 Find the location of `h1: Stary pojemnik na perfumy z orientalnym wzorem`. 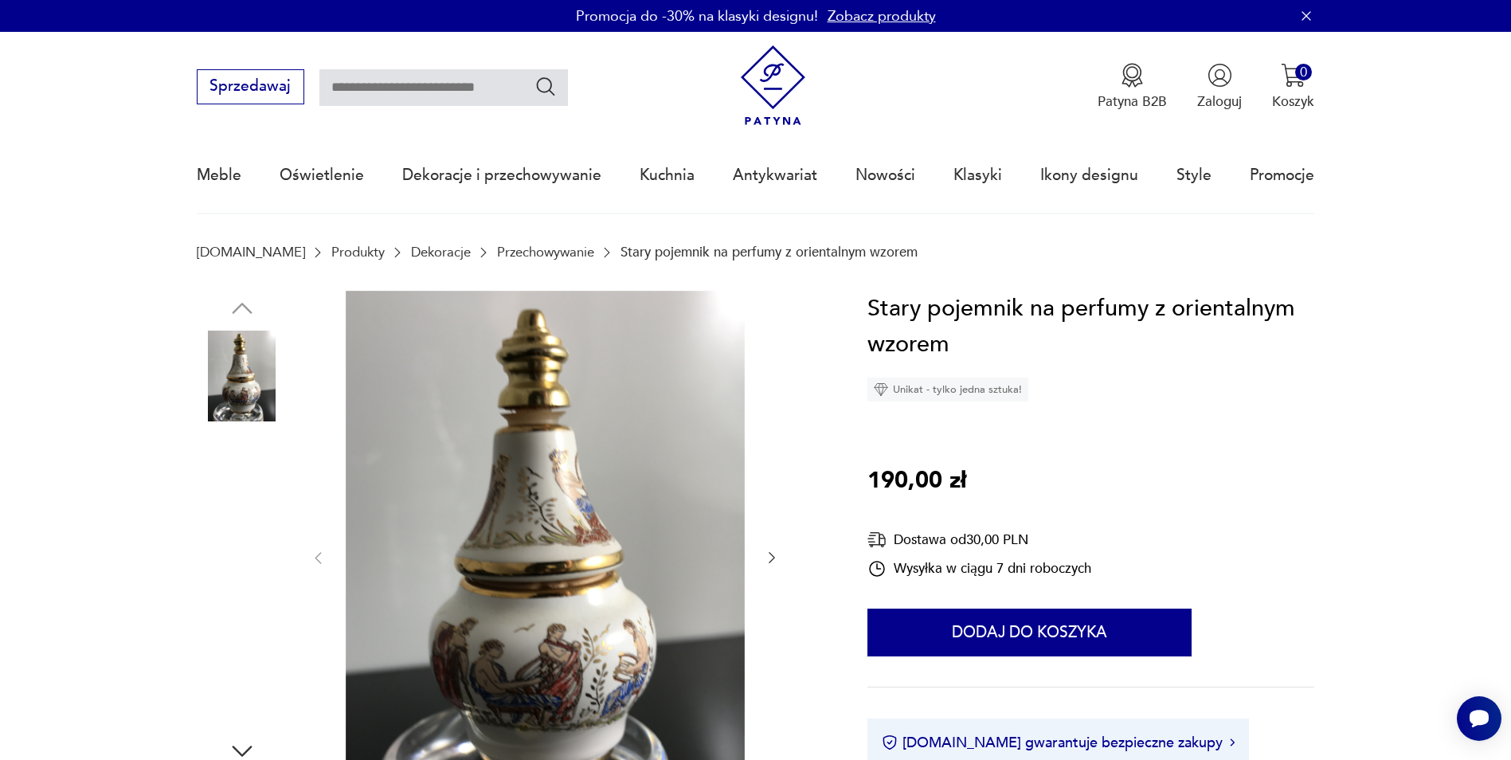

h1: Stary pojemnik na perfumy z orientalnym wzorem is located at coordinates (1091, 327).